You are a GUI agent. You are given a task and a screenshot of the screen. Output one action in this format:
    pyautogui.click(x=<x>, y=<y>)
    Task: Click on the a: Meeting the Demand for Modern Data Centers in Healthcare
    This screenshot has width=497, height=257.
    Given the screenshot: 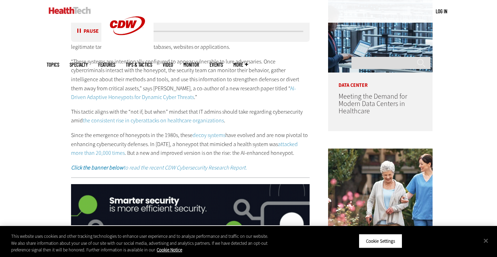 What is the action you would take?
    pyautogui.click(x=373, y=103)
    